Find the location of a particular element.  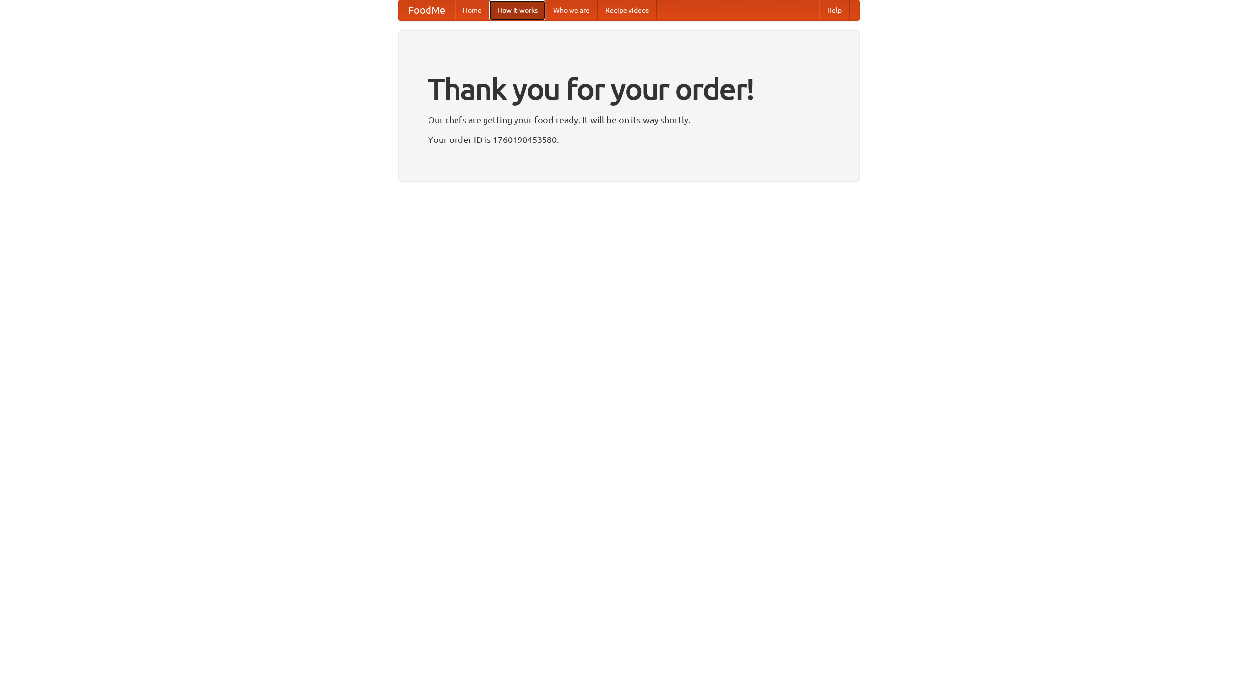

p: Our chefs are getting your food ready. It will be on its way shortly. is located at coordinates (629, 120).